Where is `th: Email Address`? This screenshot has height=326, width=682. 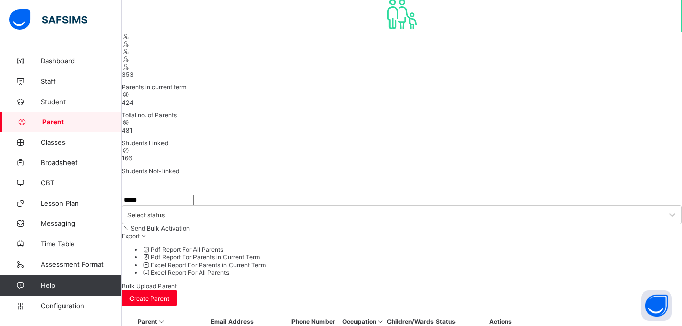 th: Email Address is located at coordinates (232, 321).